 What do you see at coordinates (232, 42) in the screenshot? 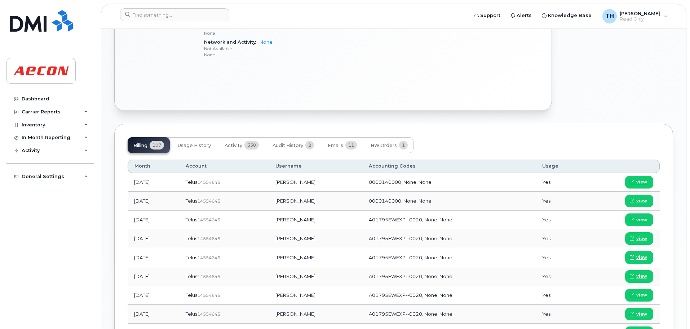
I see `span: Network and Activity` at bounding box center [232, 42].